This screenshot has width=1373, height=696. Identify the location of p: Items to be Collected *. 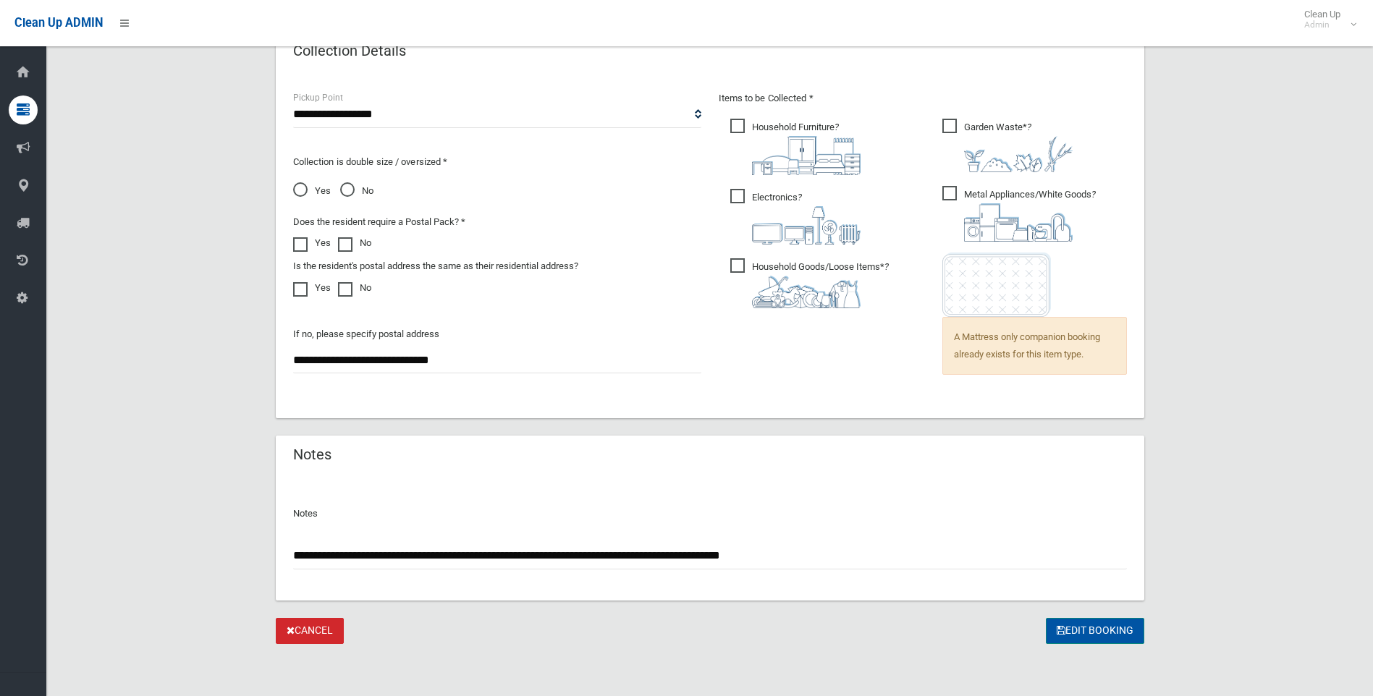
(923, 98).